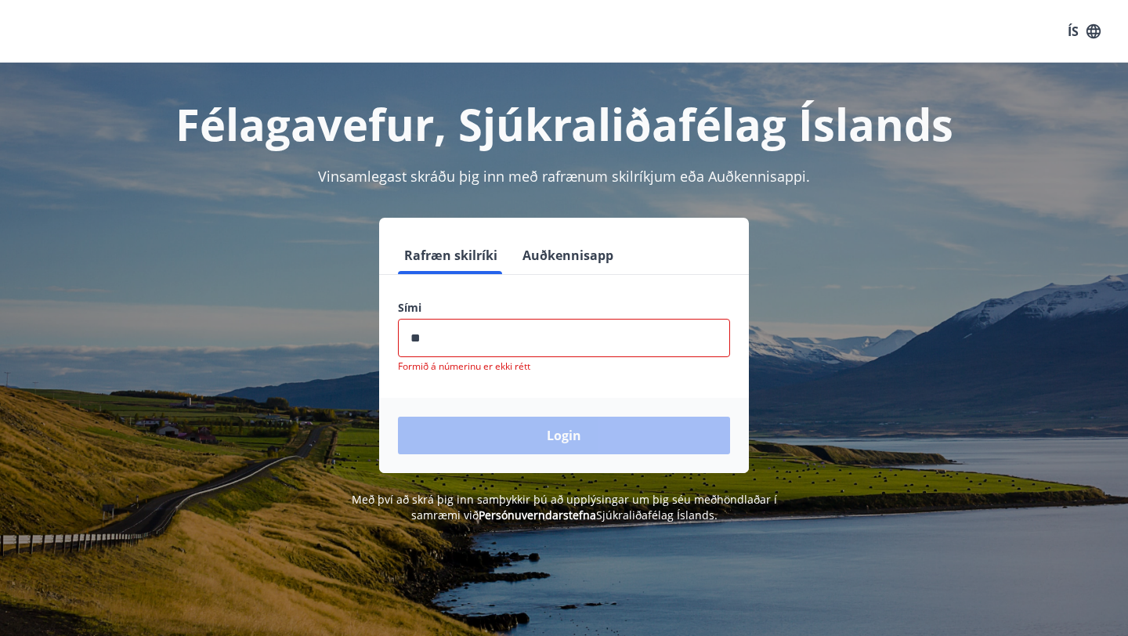 This screenshot has width=1128, height=636. What do you see at coordinates (1084, 31) in the screenshot?
I see `button: ÍS` at bounding box center [1084, 31].